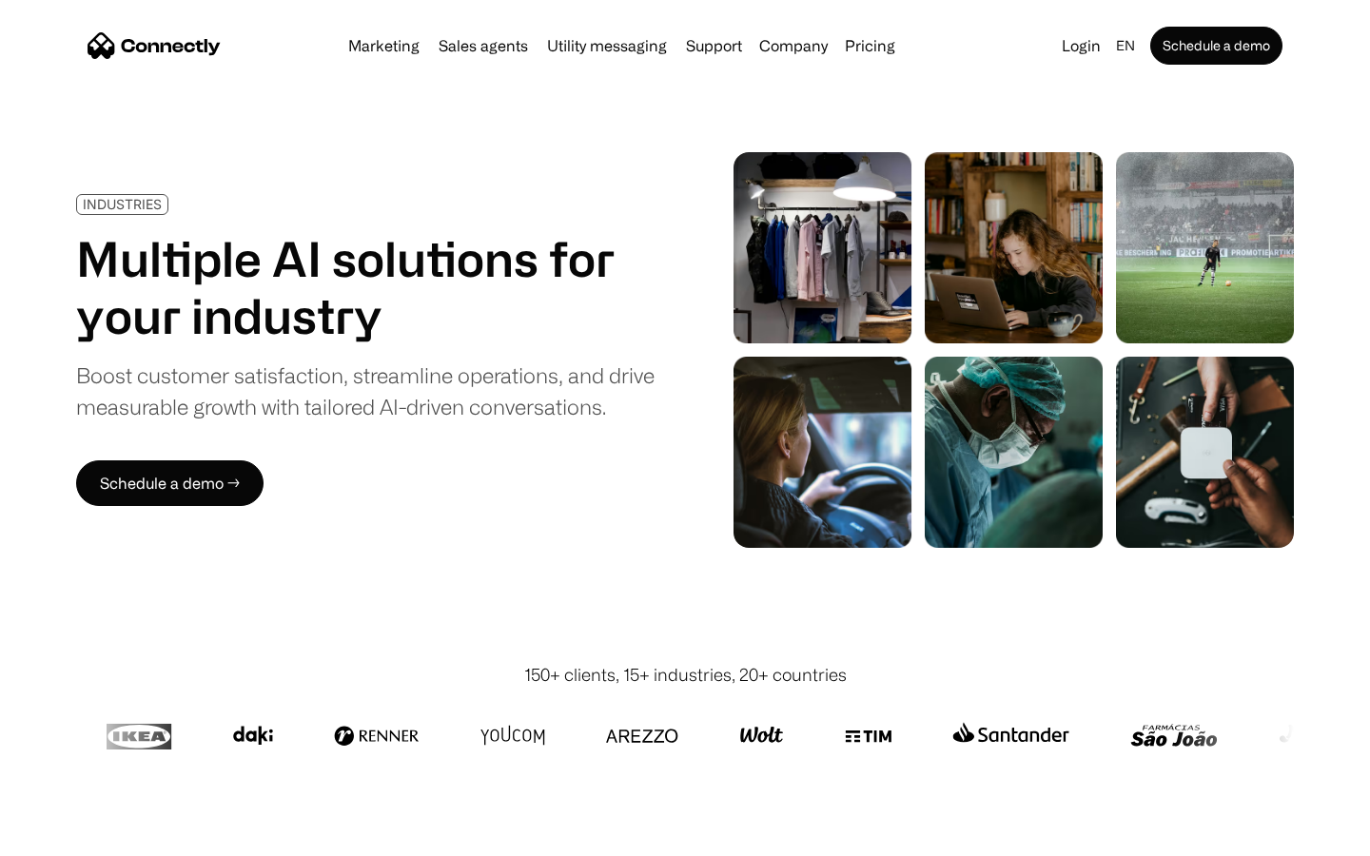  What do you see at coordinates (794, 46) in the screenshot?
I see `div: Company` at bounding box center [794, 46].